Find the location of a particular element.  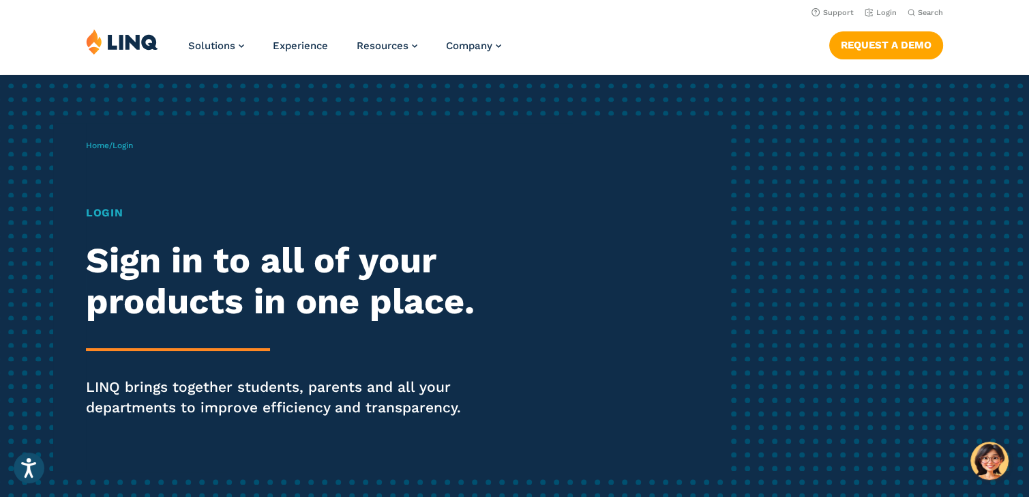

span: Experience is located at coordinates (300, 46).